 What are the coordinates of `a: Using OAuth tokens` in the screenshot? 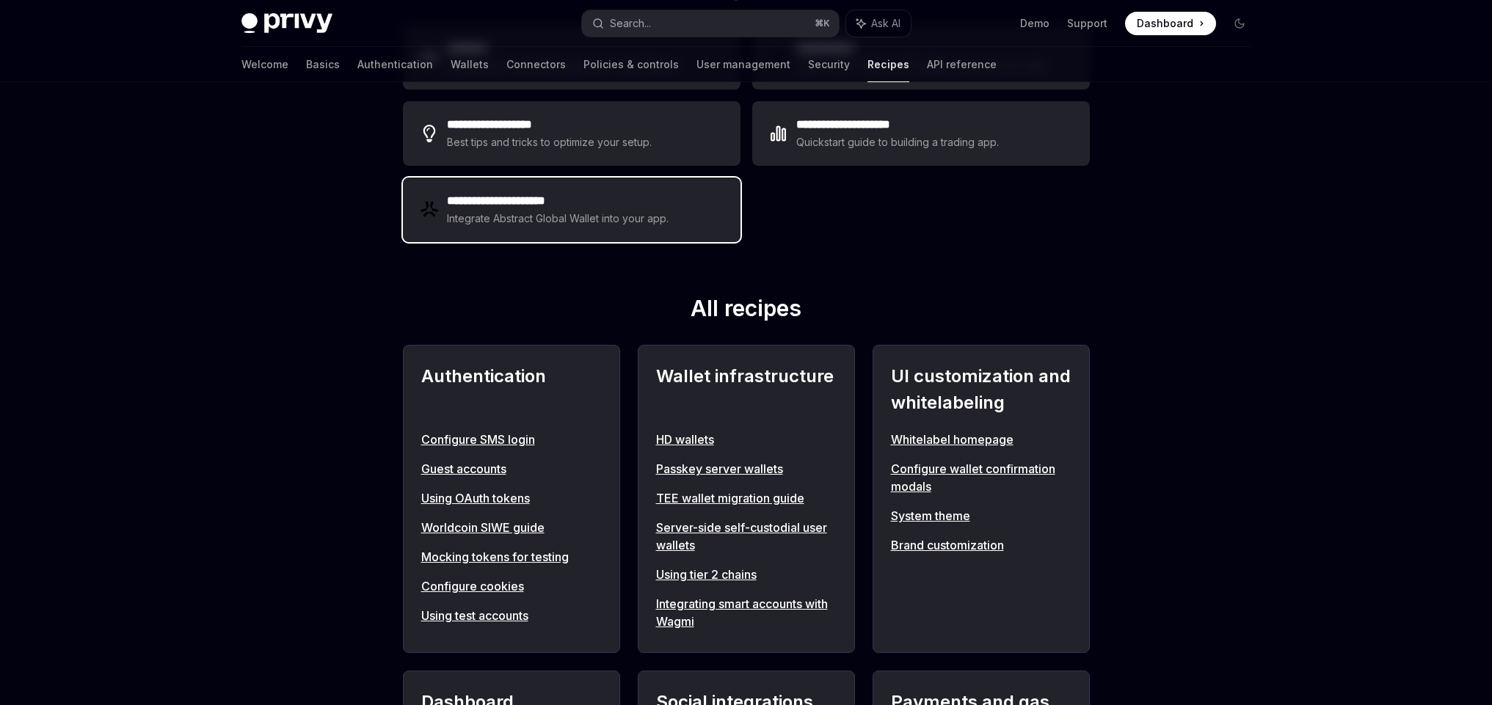 It's located at (511, 498).